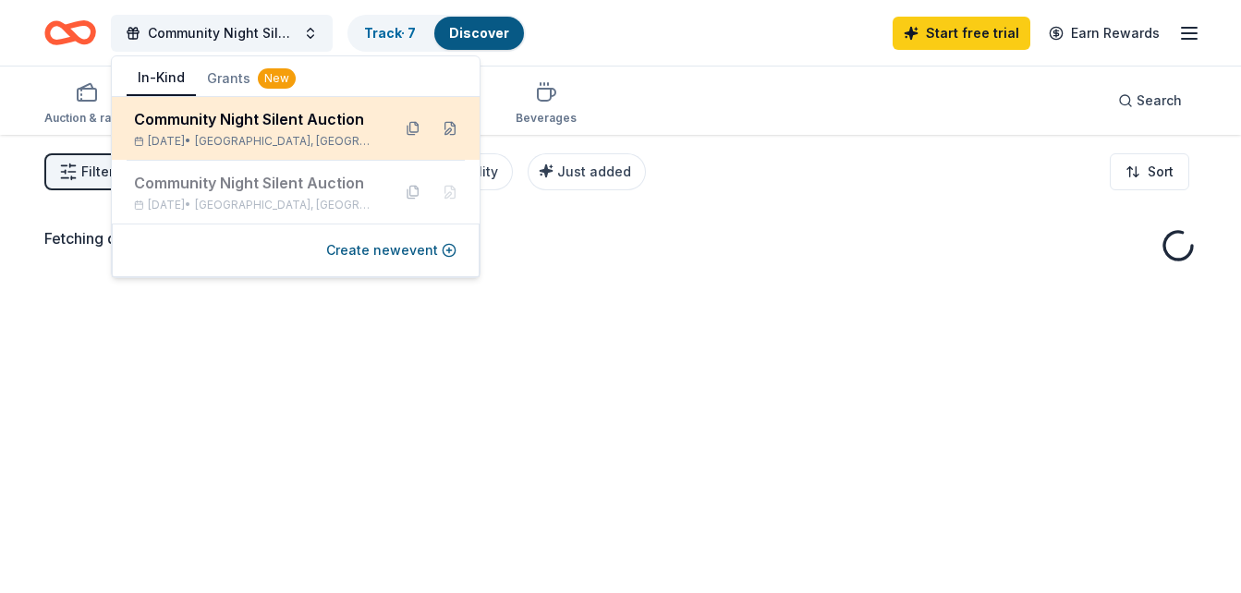  What do you see at coordinates (546, 118) in the screenshot?
I see `div: Beverages` at bounding box center [546, 118].